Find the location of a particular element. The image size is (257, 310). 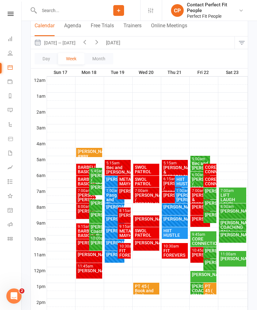

button: Free Trials is located at coordinates (102, 29).